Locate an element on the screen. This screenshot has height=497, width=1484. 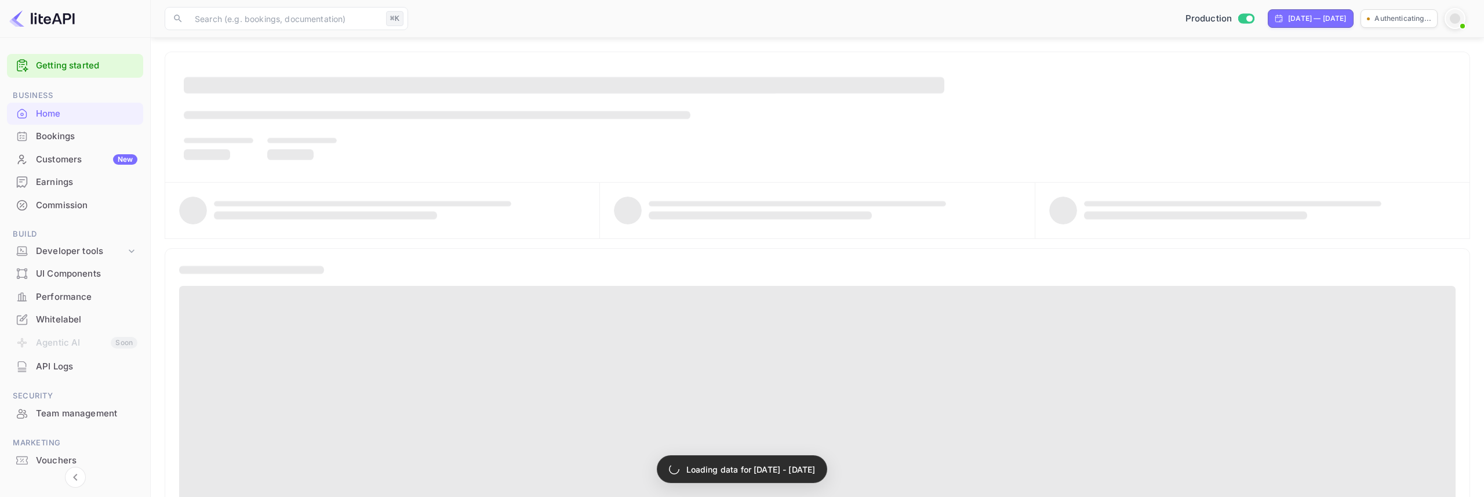
a: CustomersNew is located at coordinates (75, 159).